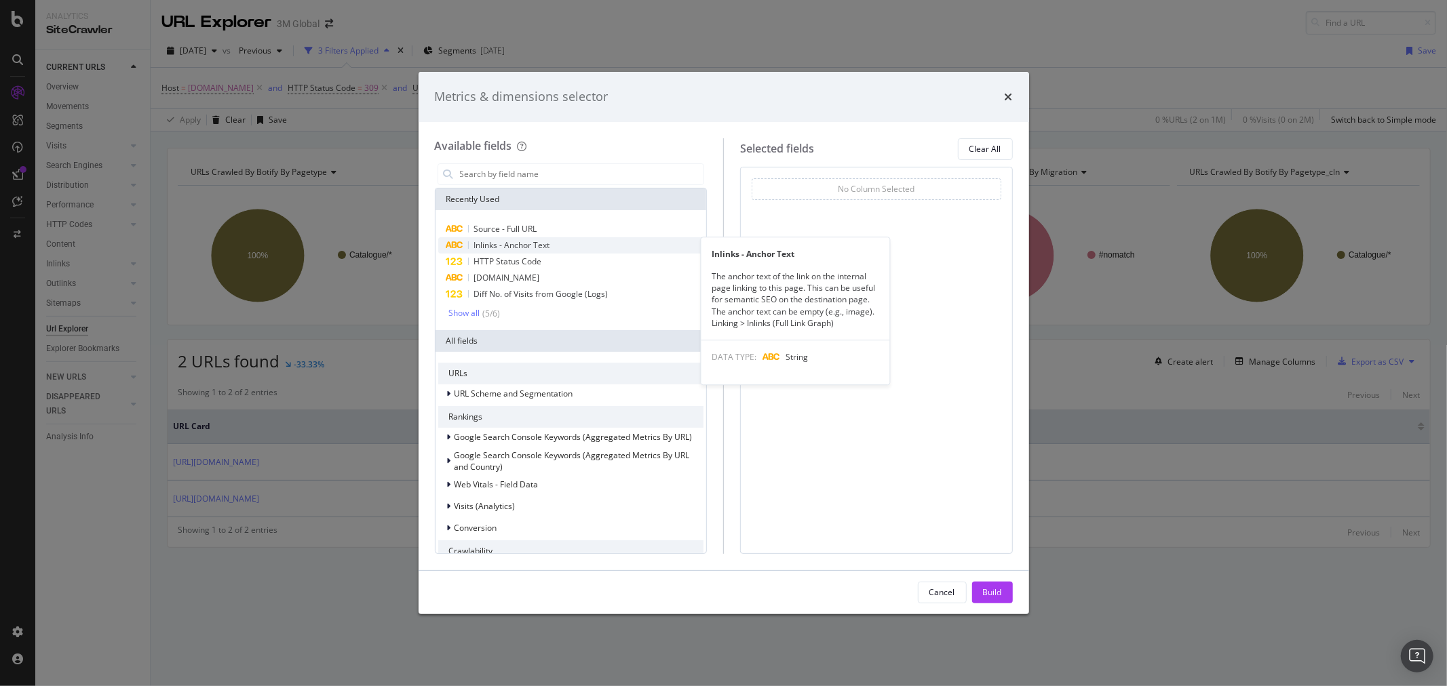  Describe the element at coordinates (571, 417) in the screenshot. I see `div: Rankings` at that location.